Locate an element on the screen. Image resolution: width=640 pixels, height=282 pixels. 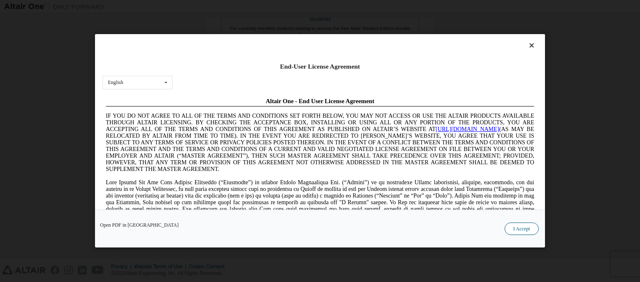
div: End-User License Agreement is located at coordinates (320, 67).